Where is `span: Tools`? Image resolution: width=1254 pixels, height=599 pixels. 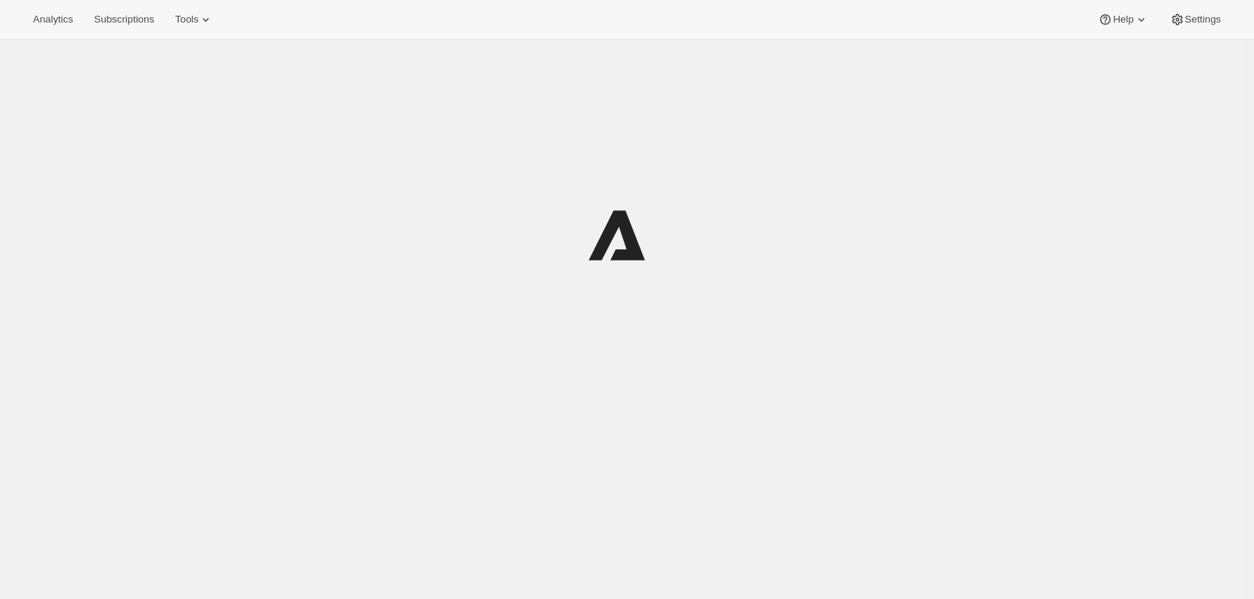 span: Tools is located at coordinates (186, 20).